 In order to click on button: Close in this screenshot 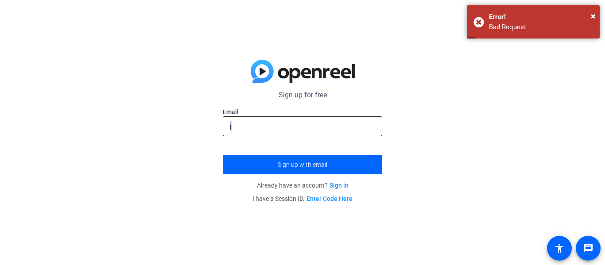, I will do `click(593, 16)`.